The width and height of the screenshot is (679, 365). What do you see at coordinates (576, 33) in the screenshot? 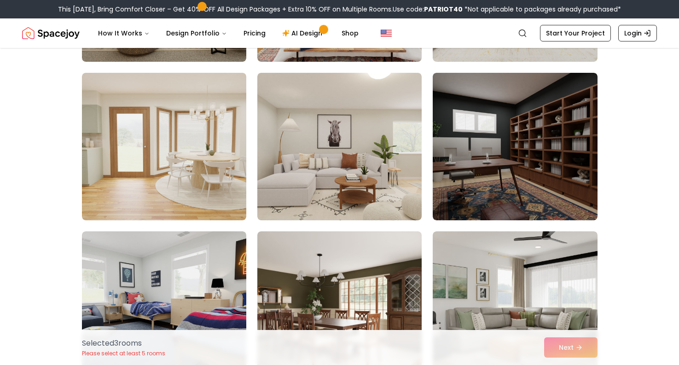
I see `a: Start Your Project` at bounding box center [576, 33].